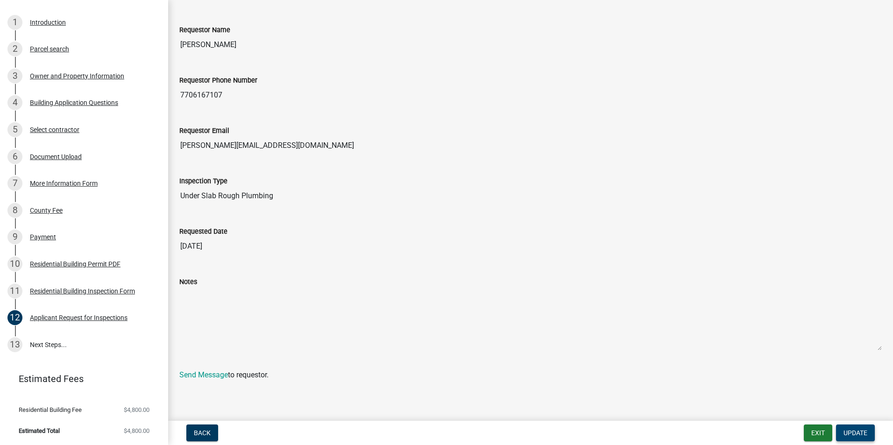  What do you see at coordinates (56, 157) in the screenshot?
I see `div: Document Upload` at bounding box center [56, 157].